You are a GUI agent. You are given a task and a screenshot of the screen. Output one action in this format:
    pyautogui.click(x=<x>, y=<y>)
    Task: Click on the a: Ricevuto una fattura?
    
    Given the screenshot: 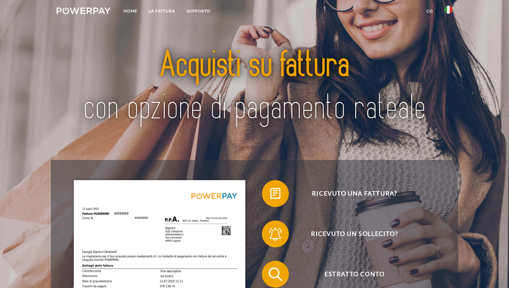 What is the action you would take?
    pyautogui.click(x=349, y=194)
    